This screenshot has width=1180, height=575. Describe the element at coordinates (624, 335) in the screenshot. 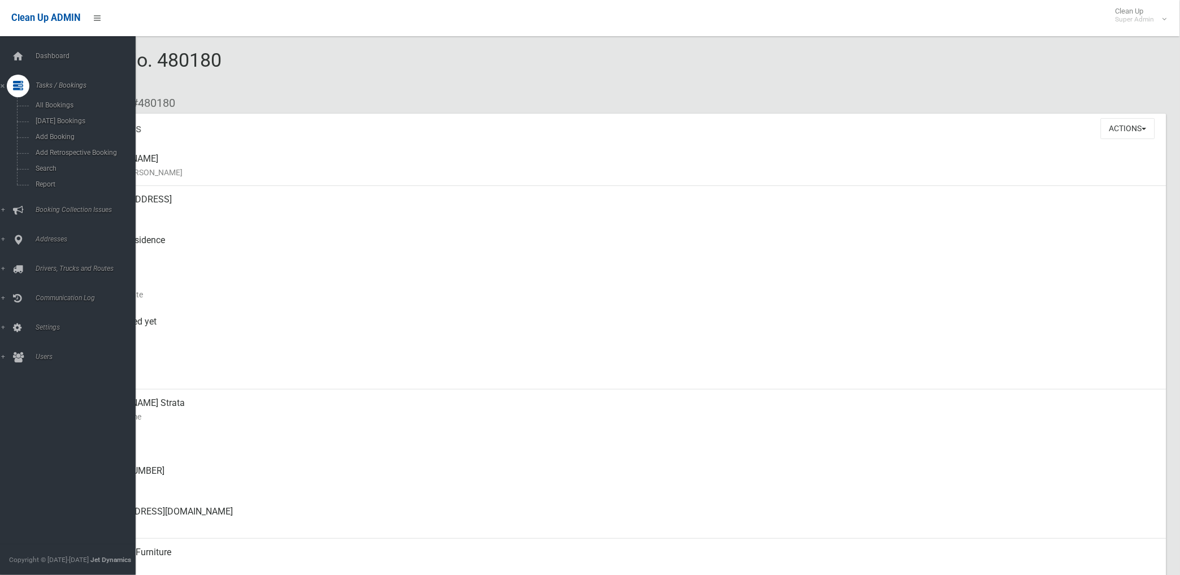

I see `small: Collected At` at that location.